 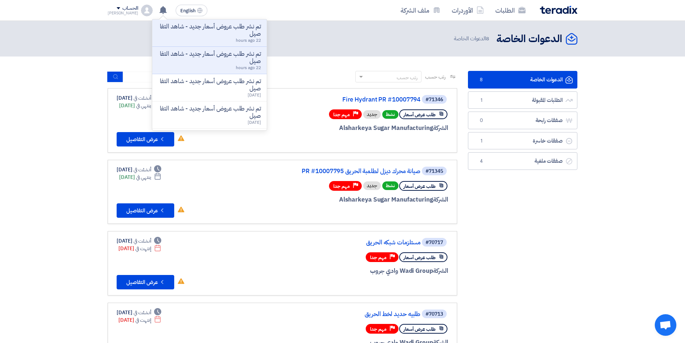 I want to click on div: #70713, so click(x=434, y=314).